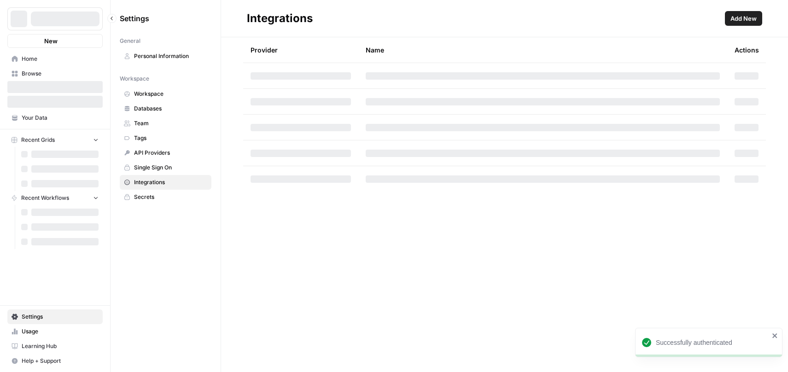 Image resolution: width=788 pixels, height=372 pixels. I want to click on a: Databases, so click(165, 109).